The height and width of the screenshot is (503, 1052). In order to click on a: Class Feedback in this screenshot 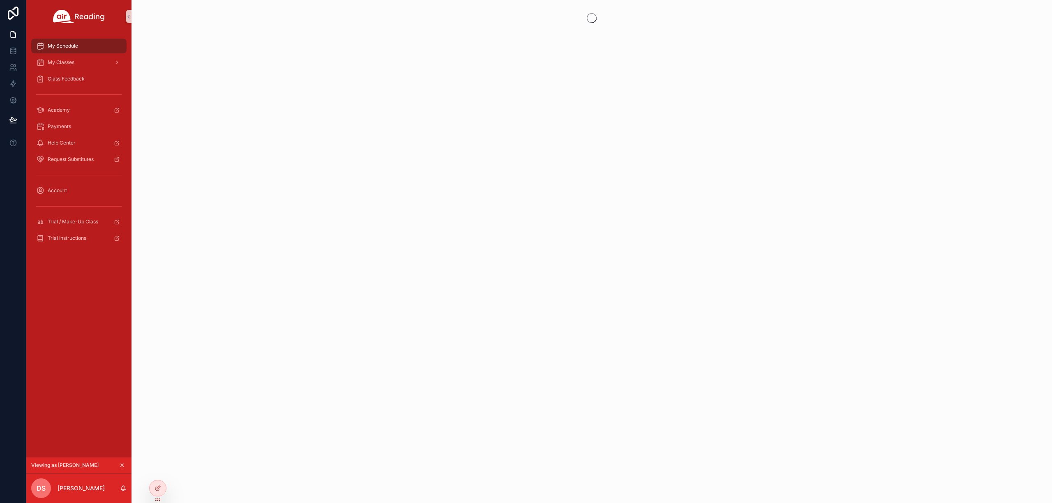, I will do `click(79, 79)`.